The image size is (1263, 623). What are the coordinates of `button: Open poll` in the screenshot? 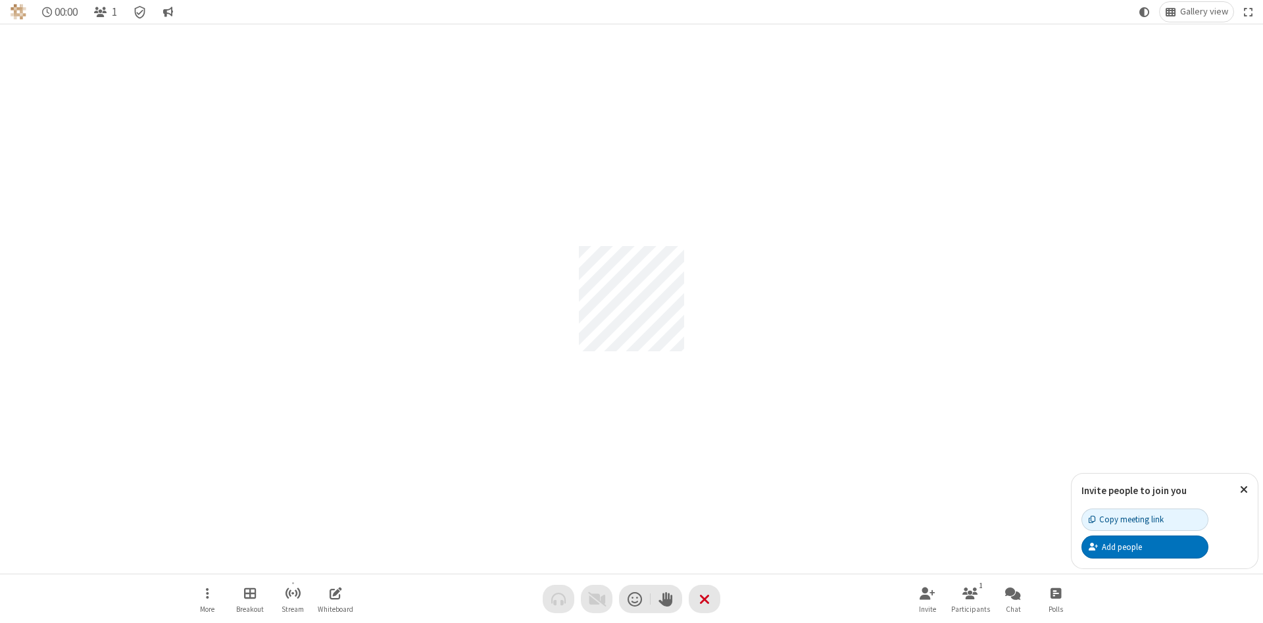 It's located at (1056, 599).